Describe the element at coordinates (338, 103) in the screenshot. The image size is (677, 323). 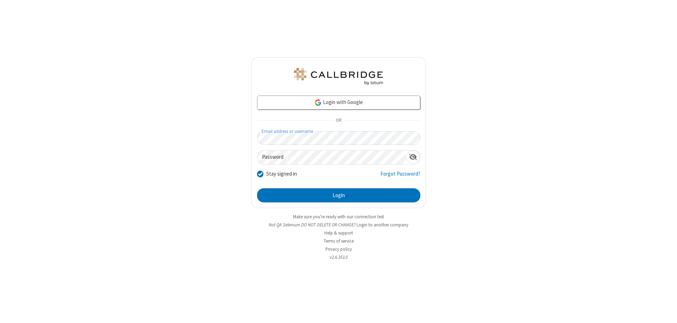
I see `a: Login with Google` at that location.